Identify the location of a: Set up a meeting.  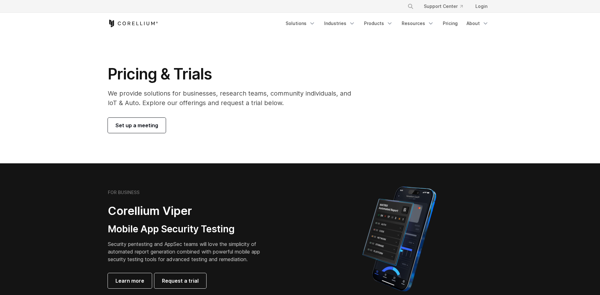
(137, 125).